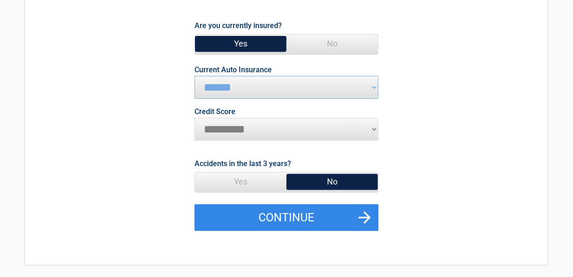 The height and width of the screenshot is (277, 573). What do you see at coordinates (233, 70) in the screenshot?
I see `label: Current Auto Insurance` at bounding box center [233, 70].